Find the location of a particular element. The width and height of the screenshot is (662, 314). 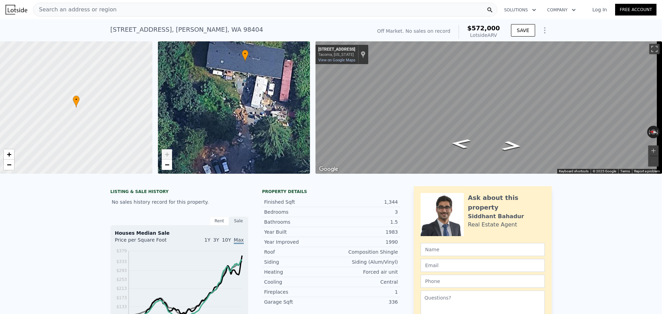

tspan: $333 is located at coordinates (121, 262).